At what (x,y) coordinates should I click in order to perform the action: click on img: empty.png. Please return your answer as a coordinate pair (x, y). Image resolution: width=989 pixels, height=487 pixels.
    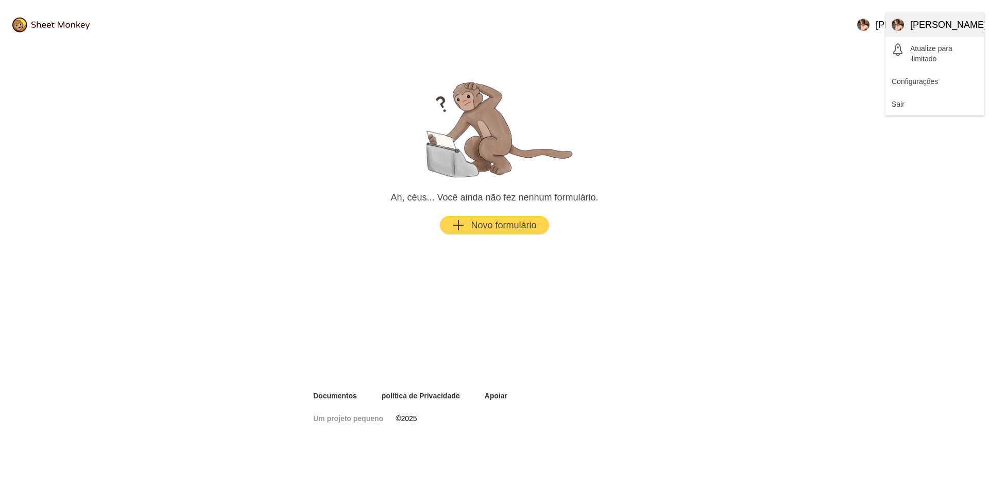
    Looking at the image, I should click on (495, 126).